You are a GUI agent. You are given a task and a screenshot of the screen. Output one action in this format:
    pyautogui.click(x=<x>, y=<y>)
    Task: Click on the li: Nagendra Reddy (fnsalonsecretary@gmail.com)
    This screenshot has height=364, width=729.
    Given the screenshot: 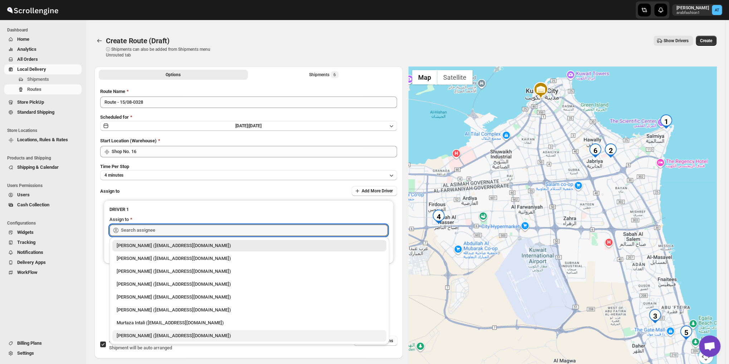 What is the action you would take?
    pyautogui.click(x=249, y=335)
    